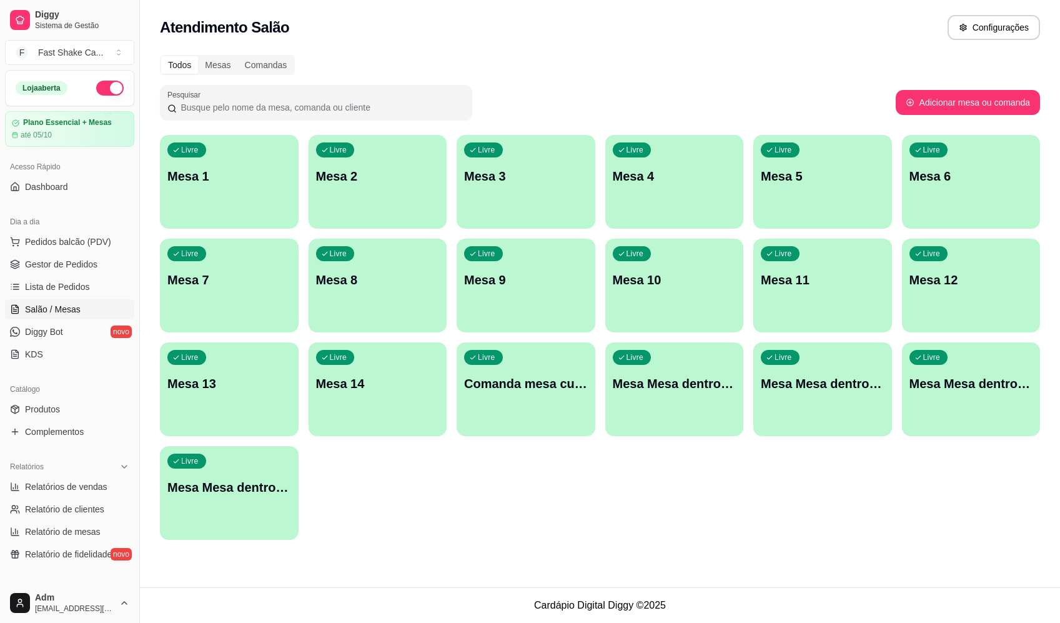 The width and height of the screenshot is (1060, 623). I want to click on span: Produtos, so click(42, 409).